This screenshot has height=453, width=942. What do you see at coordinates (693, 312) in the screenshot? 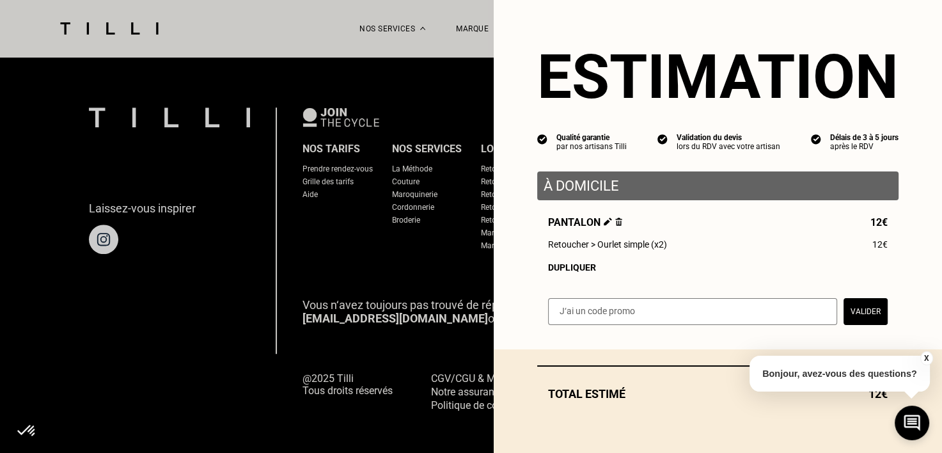
I see `input: J‘ai un code promo` at bounding box center [693, 312].